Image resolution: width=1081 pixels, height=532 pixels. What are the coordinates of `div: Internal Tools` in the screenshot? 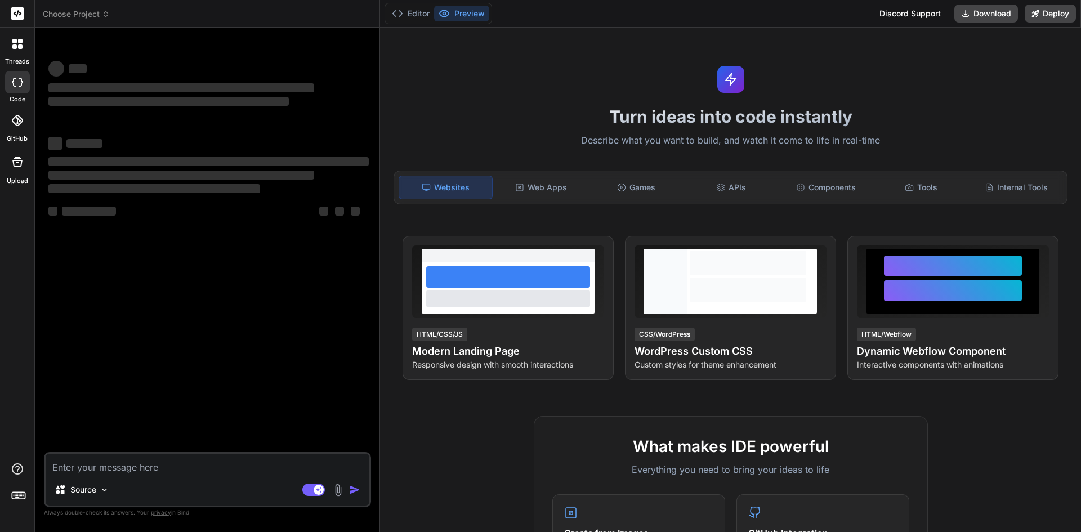 It's located at (1015, 187).